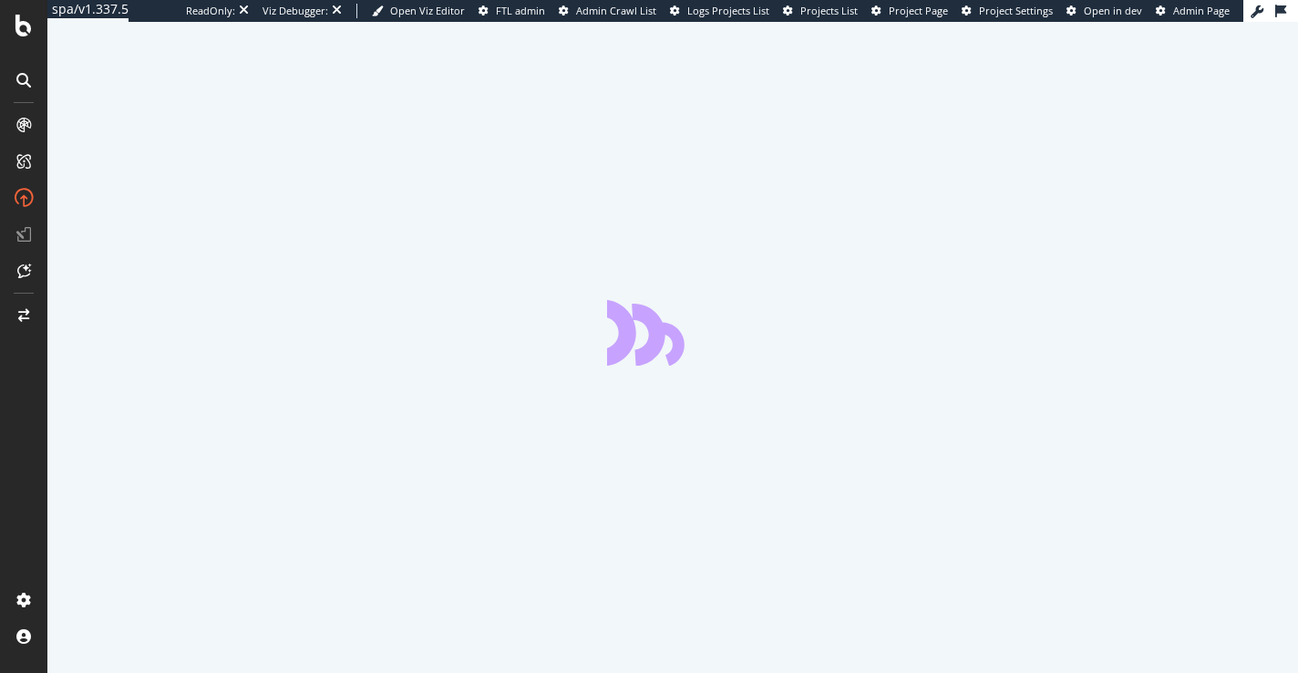 This screenshot has width=1298, height=673. I want to click on span: Open Viz Editor, so click(428, 10).